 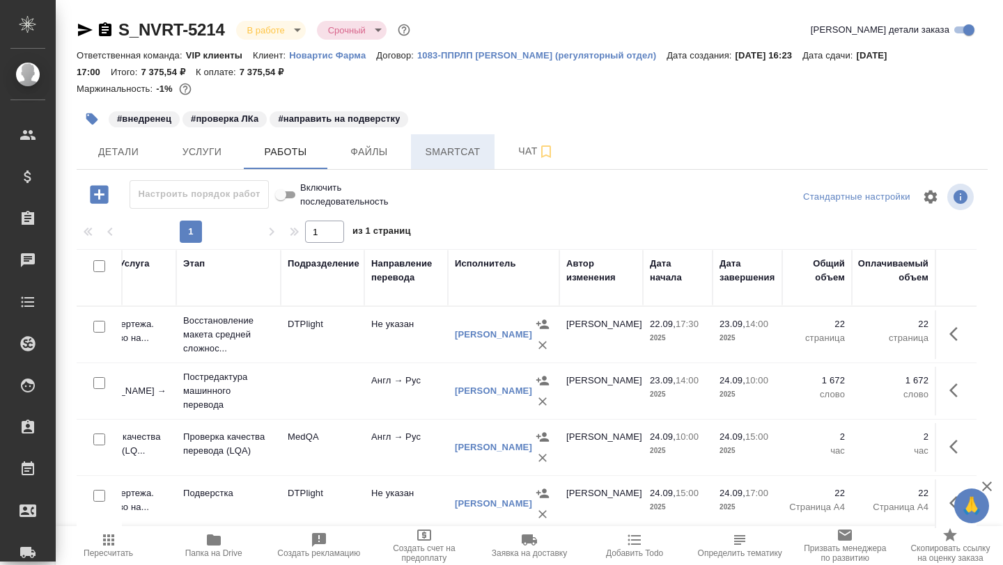 What do you see at coordinates (202, 152) in the screenshot?
I see `span: Услуги` at bounding box center [202, 152].